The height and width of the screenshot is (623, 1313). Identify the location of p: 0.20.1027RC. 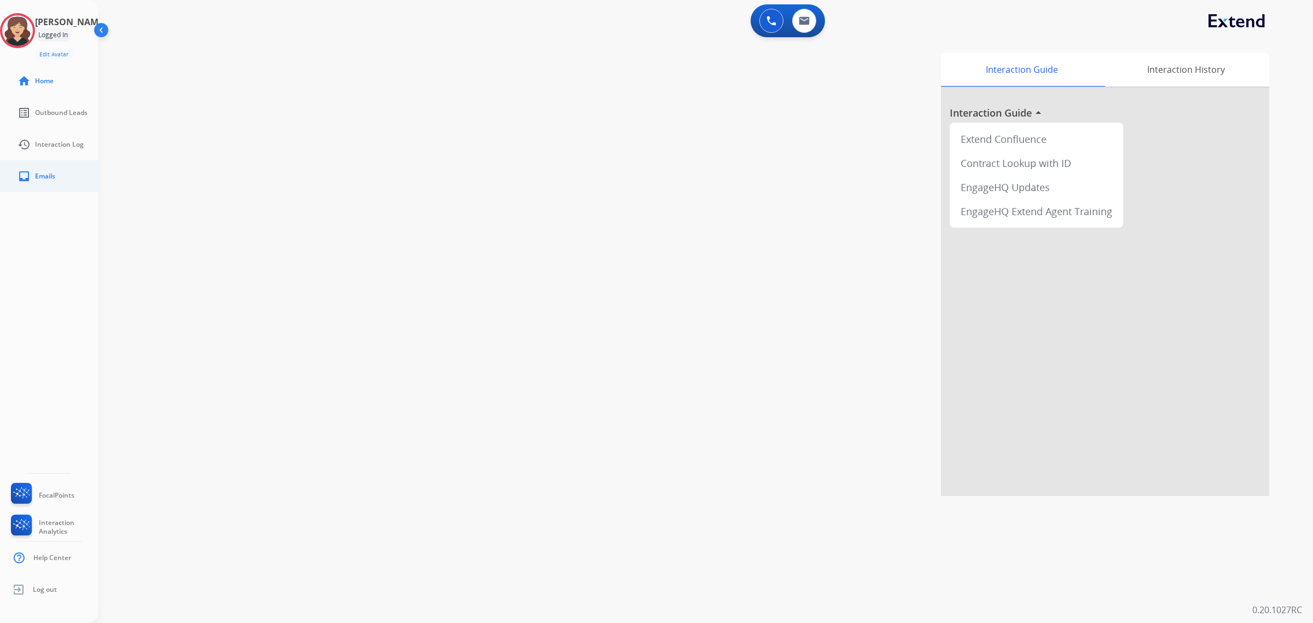
(1277, 610).